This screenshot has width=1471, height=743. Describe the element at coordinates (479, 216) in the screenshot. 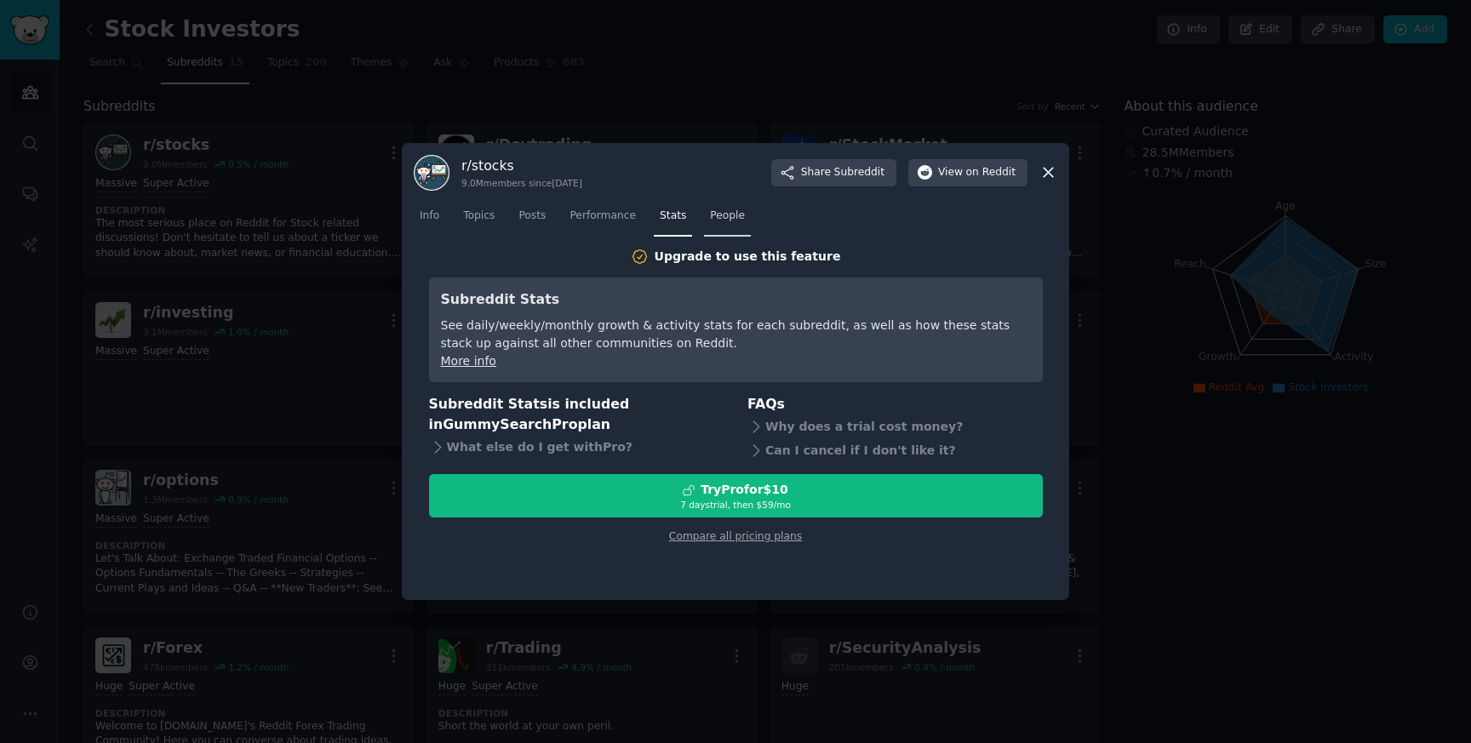

I see `span: Topics` at that location.